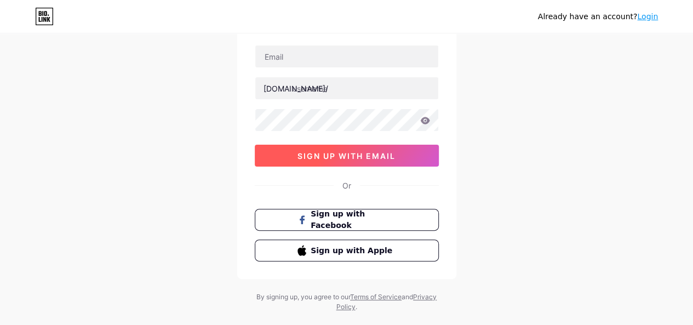 The height and width of the screenshot is (325, 693). What do you see at coordinates (34, 68) in the screenshot?
I see `img: tab_domain_overview_orange.svg` at bounding box center [34, 68].